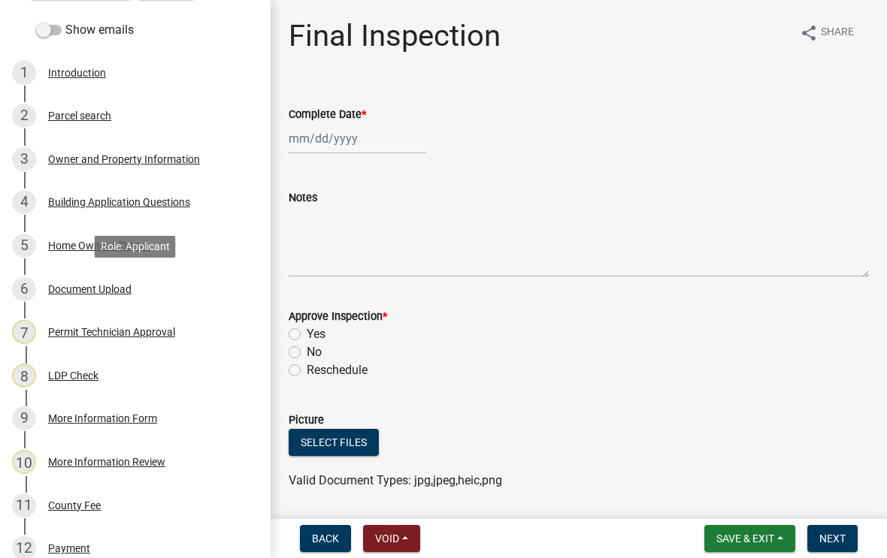 This screenshot has width=887, height=558. Describe the element at coordinates (135, 246) in the screenshot. I see `div: Role: Applicant` at that location.